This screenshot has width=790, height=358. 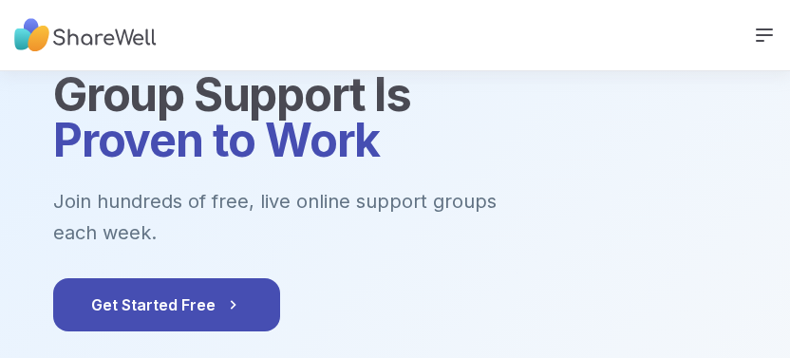 I want to click on span: Get Started Free, so click(x=166, y=305).